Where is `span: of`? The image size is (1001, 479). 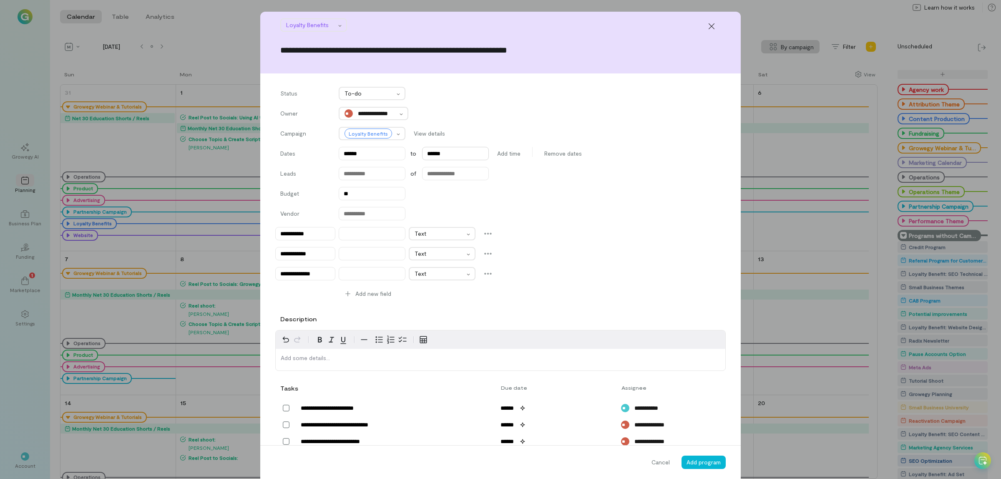
span: of is located at coordinates (413, 173).